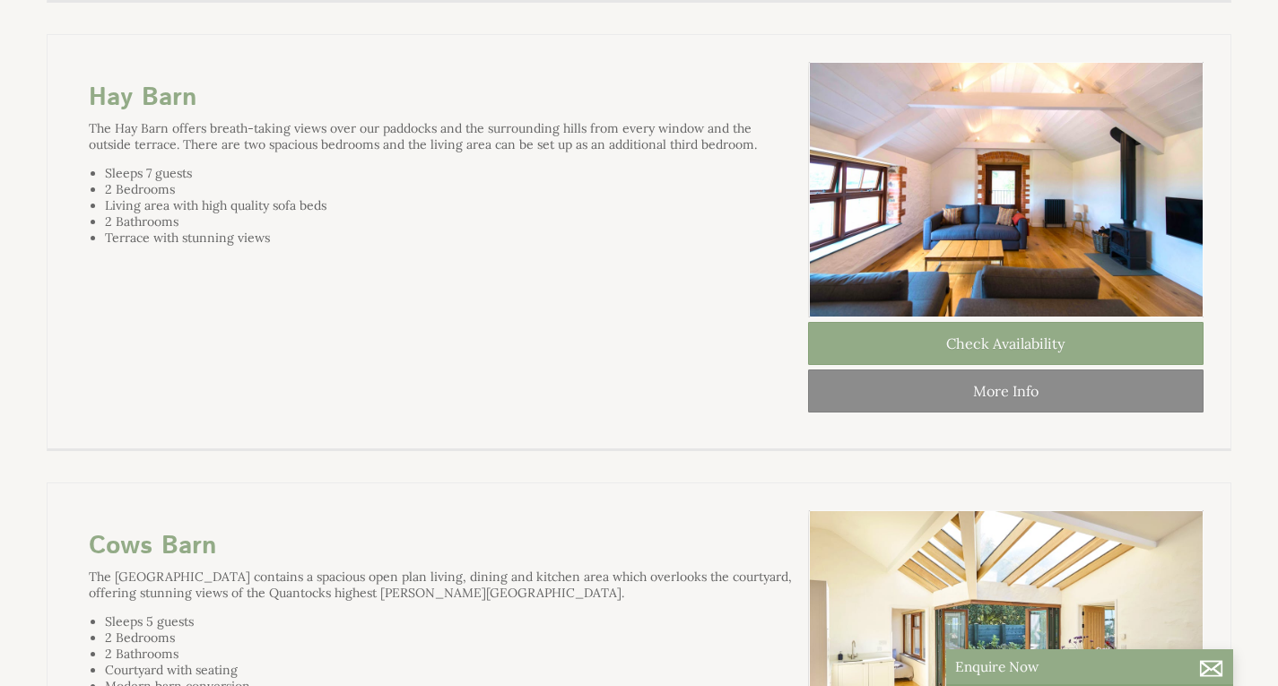 Image resolution: width=1278 pixels, height=686 pixels. What do you see at coordinates (449, 173) in the screenshot?
I see `li: Sleeps 7 guests` at bounding box center [449, 173].